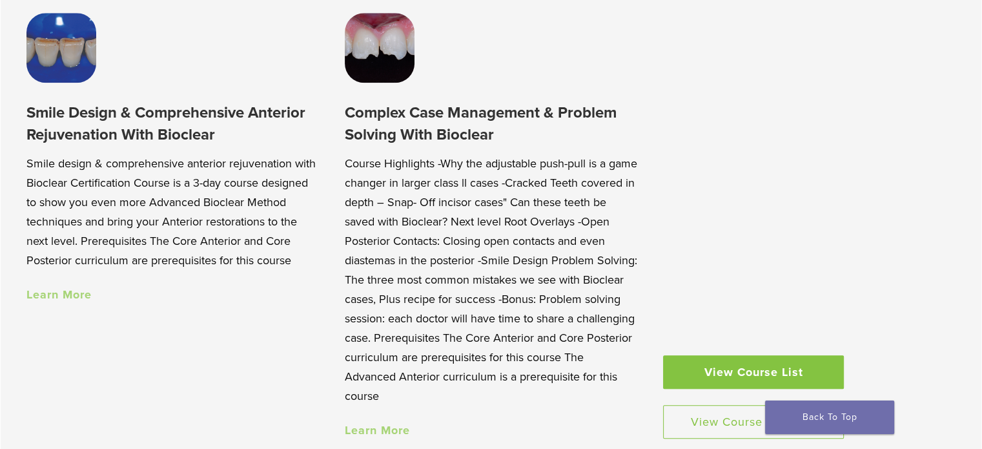 The image size is (982, 449). I want to click on a: Back To Top, so click(829, 417).